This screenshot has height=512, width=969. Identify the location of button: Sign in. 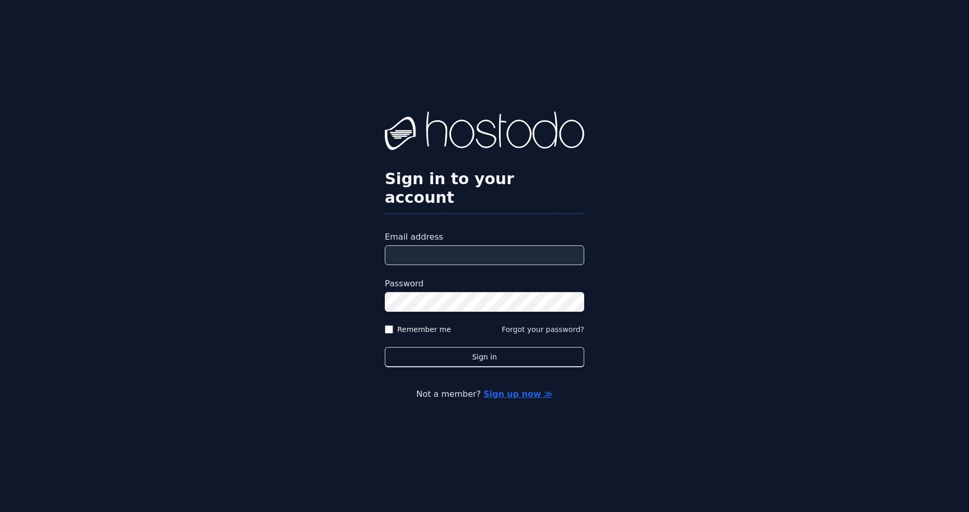
(484, 357).